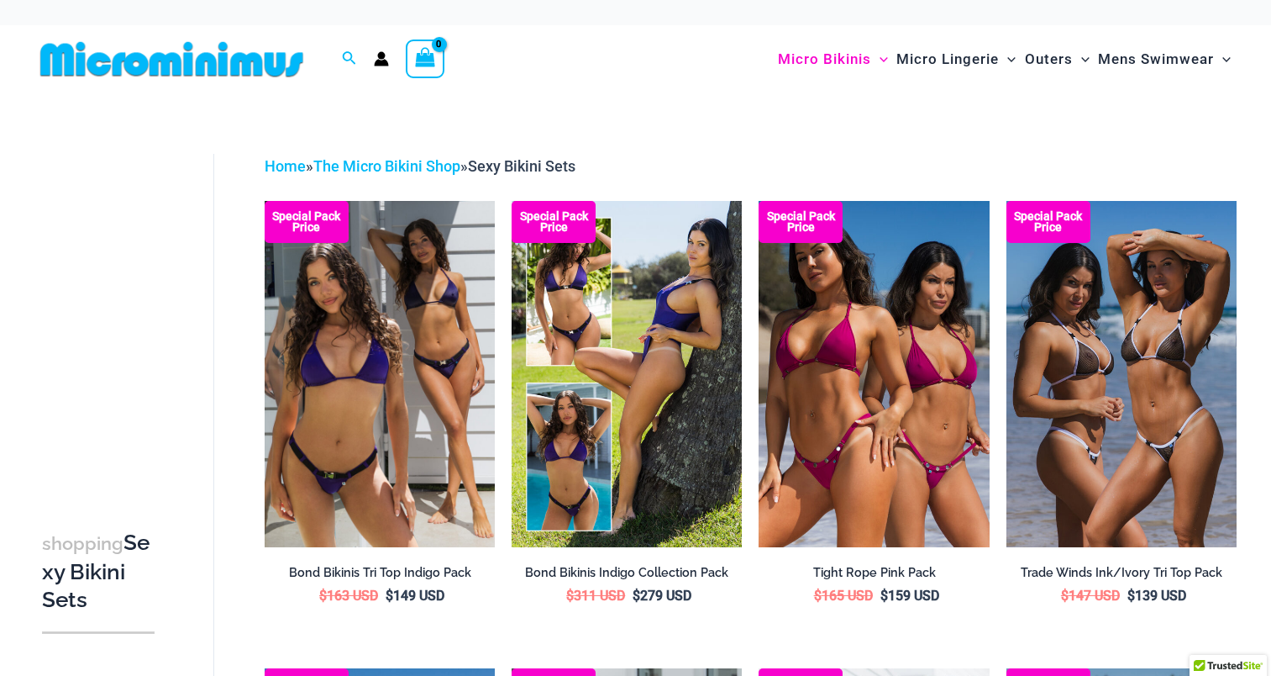 This screenshot has width=1271, height=676. What do you see at coordinates (627, 576) in the screenshot?
I see `a: Bond Bikinis Indigo Collection Pack` at bounding box center [627, 576].